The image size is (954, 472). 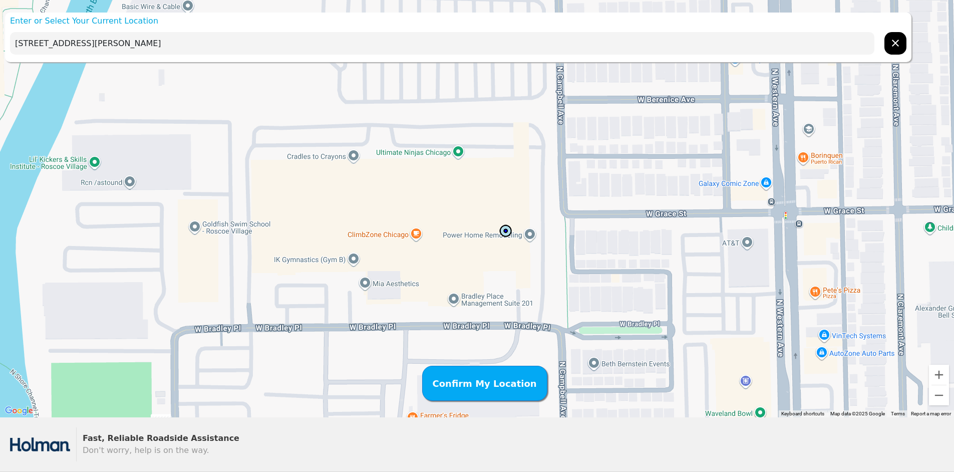 What do you see at coordinates (857, 413) in the screenshot?
I see `span: Map data ©2025 Google` at bounding box center [857, 413].